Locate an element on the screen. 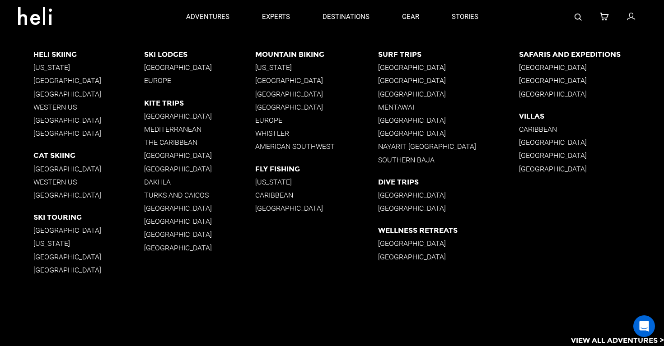 This screenshot has height=346, width=664. p: experts is located at coordinates (276, 17).